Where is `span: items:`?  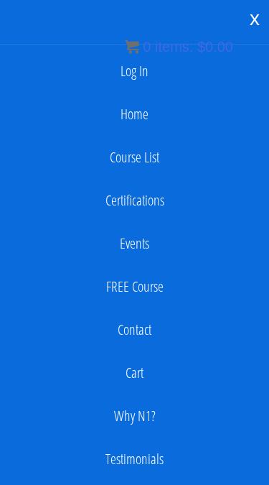
span: items: is located at coordinates (174, 47).